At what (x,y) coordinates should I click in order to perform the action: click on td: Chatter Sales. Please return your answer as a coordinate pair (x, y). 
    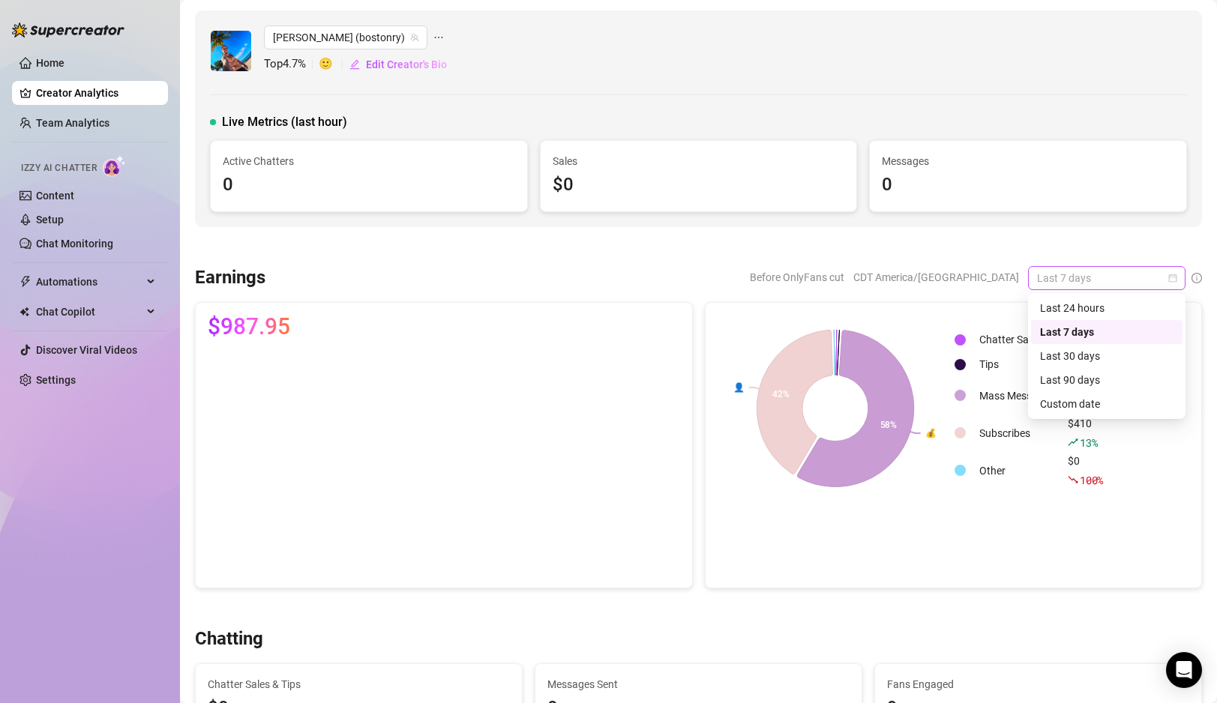
    Looking at the image, I should click on (1017, 340).